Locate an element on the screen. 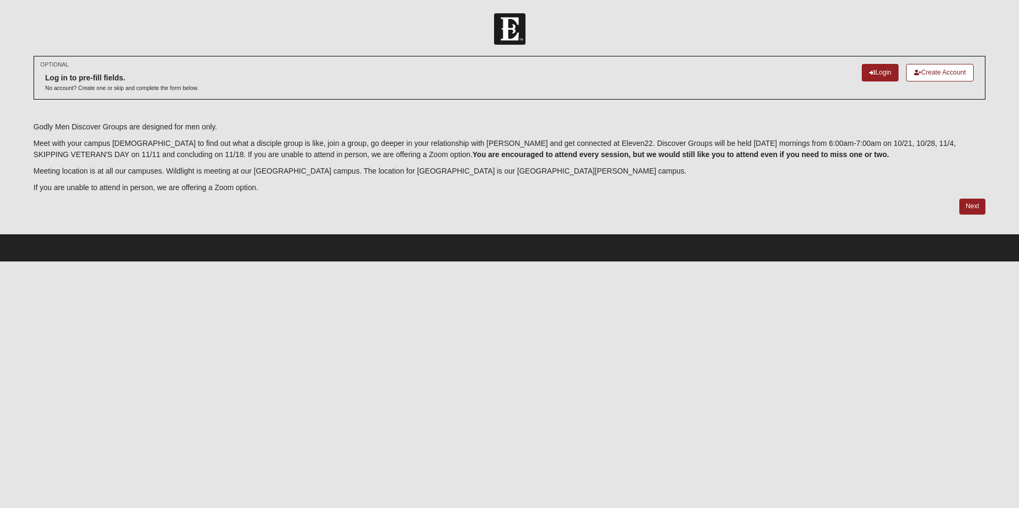 Image resolution: width=1019 pixels, height=508 pixels. b: You are encouraged to attend every session, but we would still like you to attend even if you nee... is located at coordinates (681, 155).